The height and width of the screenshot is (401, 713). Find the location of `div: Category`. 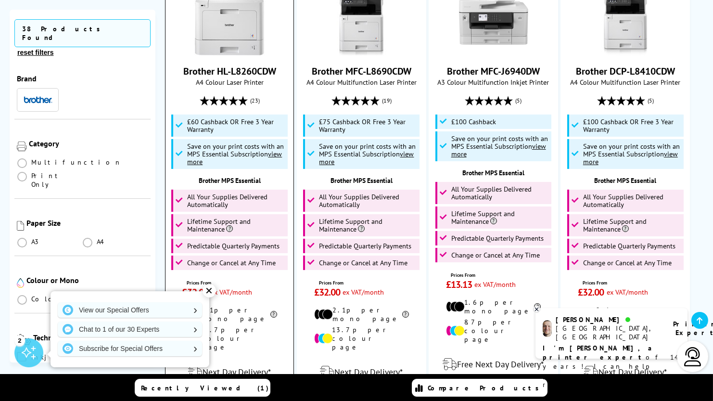

div: Category is located at coordinates (89, 143).